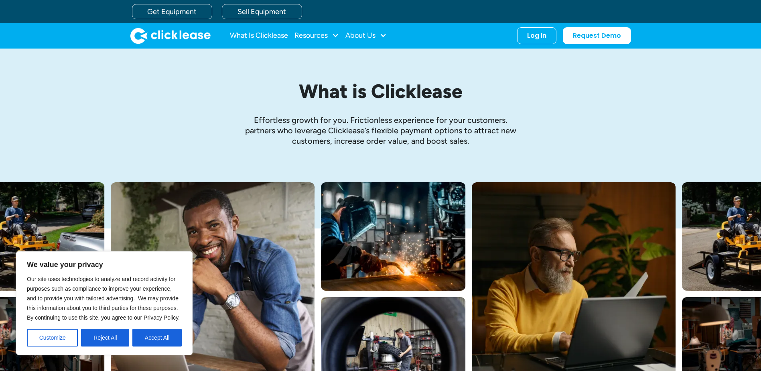  I want to click on div: We value your privacy, so click(104, 303).